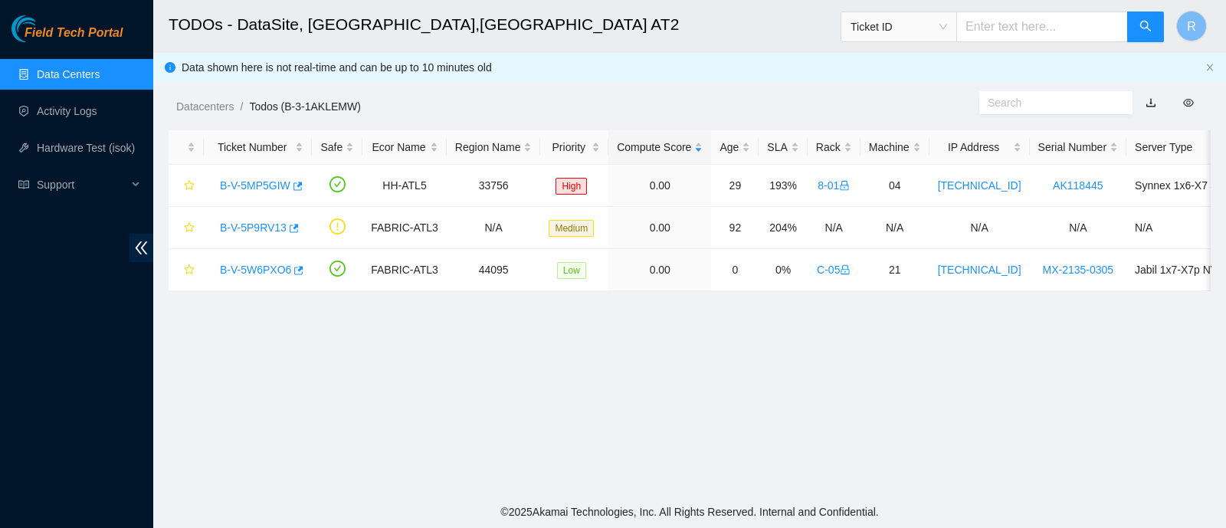 The width and height of the screenshot is (1226, 528). I want to click on span: Support, so click(82, 185).